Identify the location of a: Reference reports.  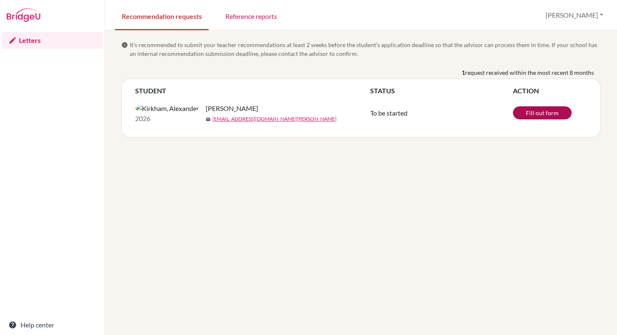
(251, 16).